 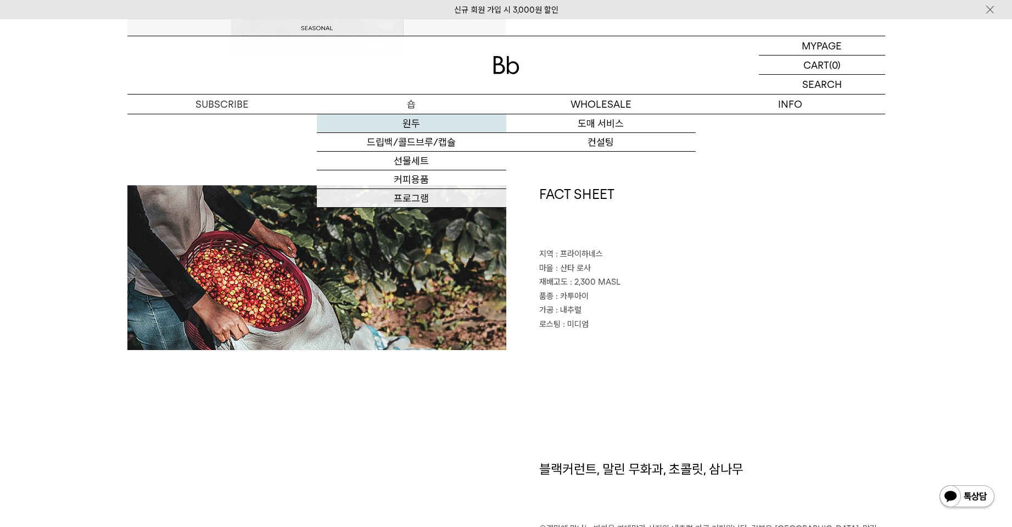 I want to click on span: : 산타 로사, so click(x=573, y=268).